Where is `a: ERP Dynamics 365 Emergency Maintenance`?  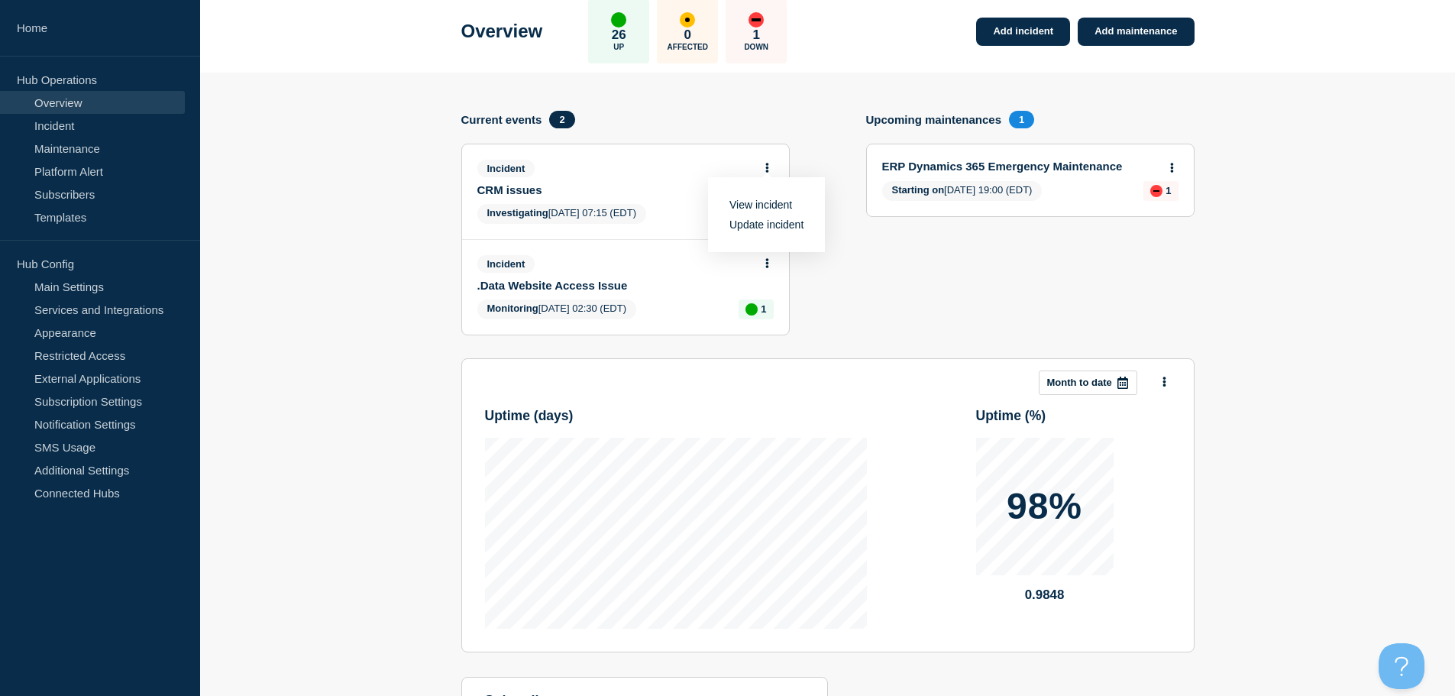 a: ERP Dynamics 365 Emergency Maintenance is located at coordinates (1019, 166).